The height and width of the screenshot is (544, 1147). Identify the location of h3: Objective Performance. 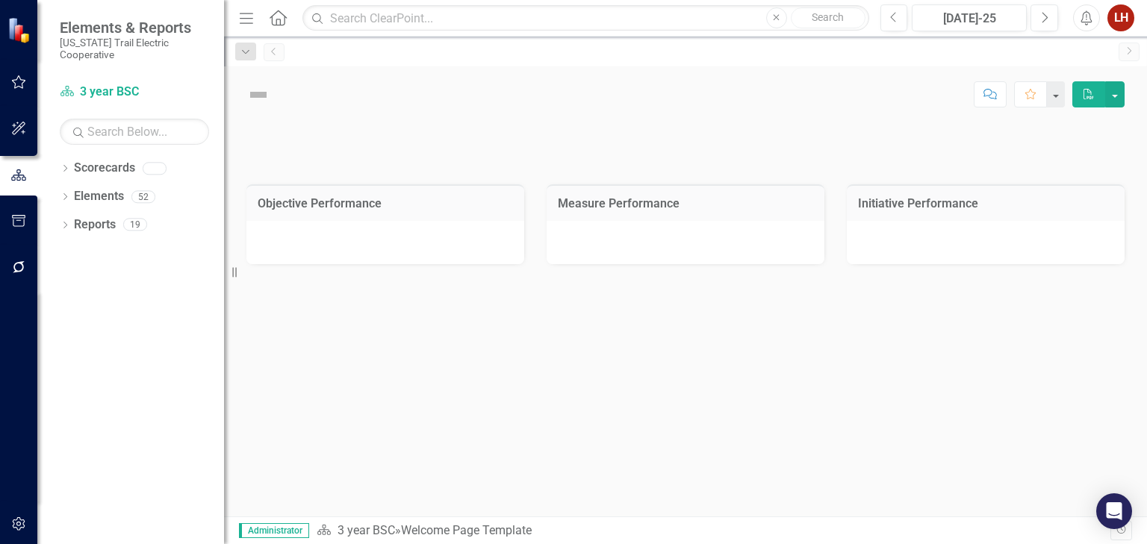
(385, 204).